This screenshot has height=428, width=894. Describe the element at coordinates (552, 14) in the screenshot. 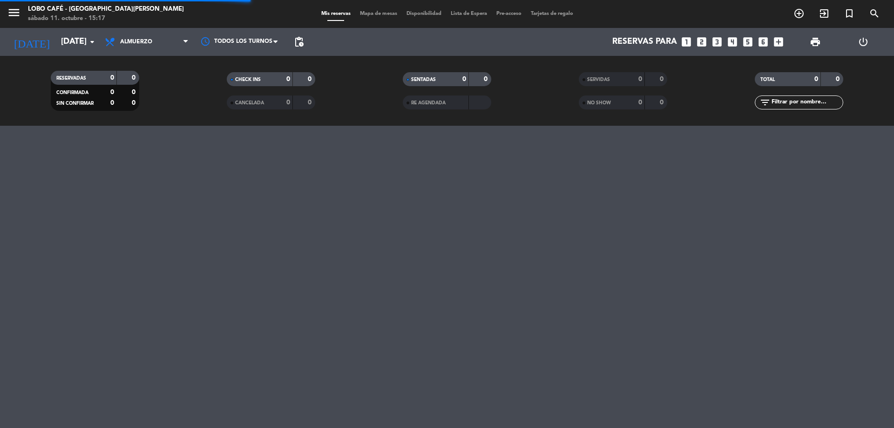

I see `span: Tarjetas de regalo` at that location.